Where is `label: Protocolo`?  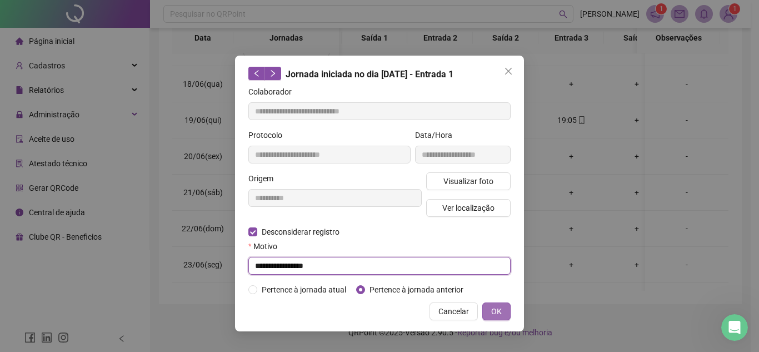
label: Protocolo is located at coordinates (269, 135).